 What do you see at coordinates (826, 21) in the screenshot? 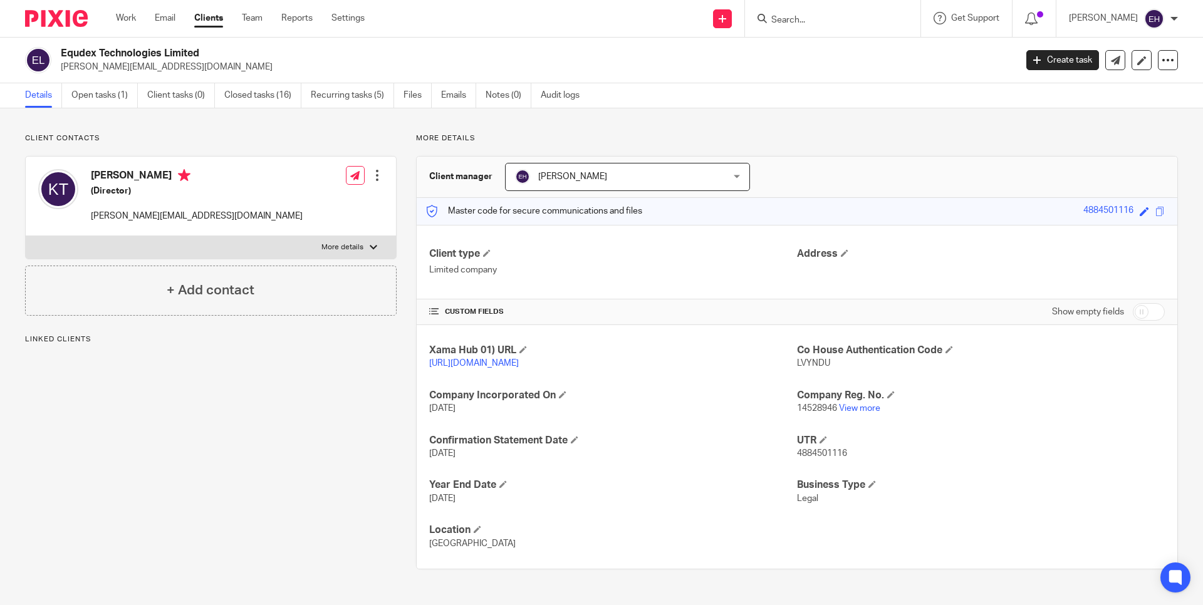
I see `input: Search` at bounding box center [826, 21].